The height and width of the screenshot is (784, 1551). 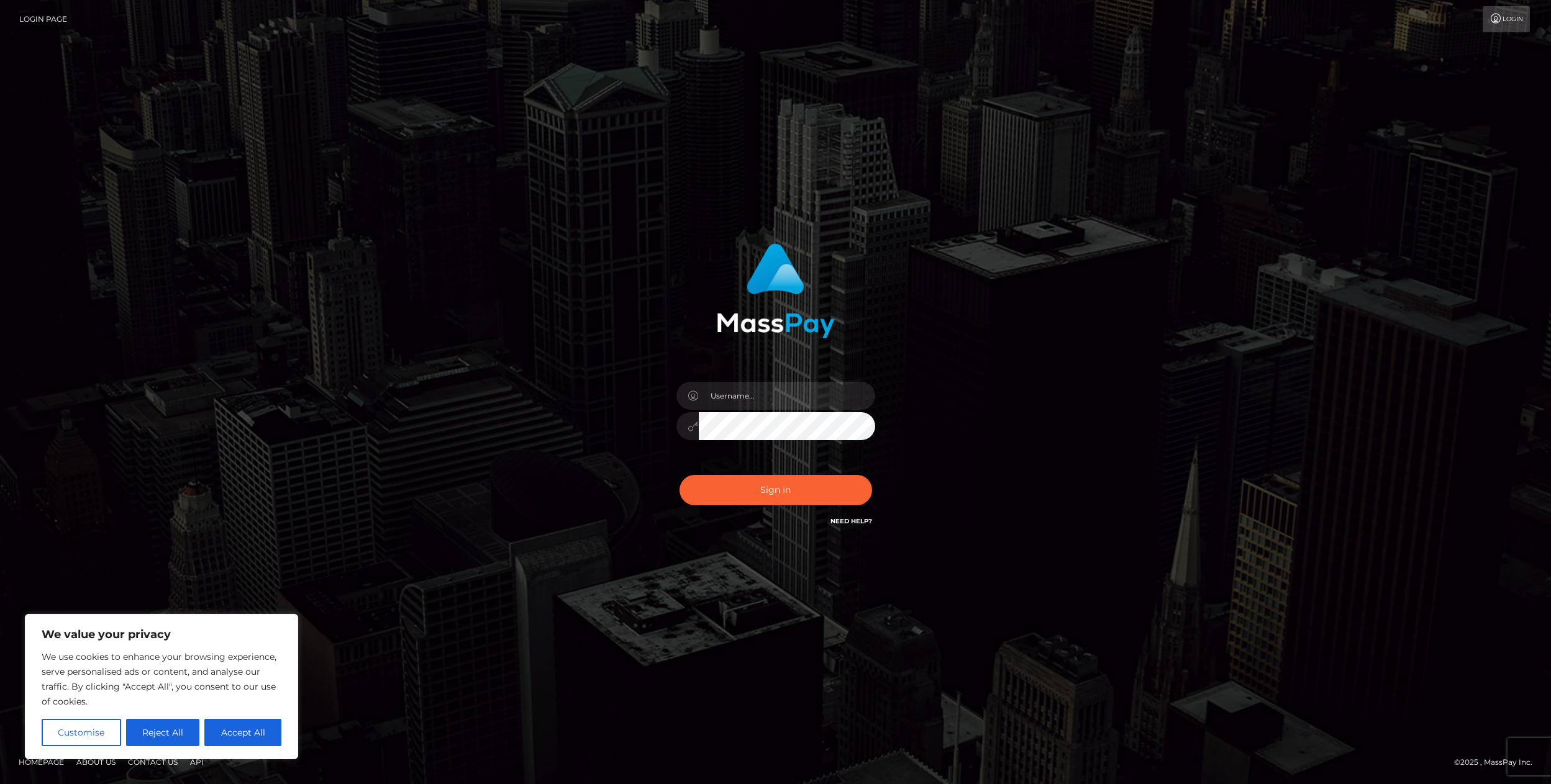 I want to click on a: Homepage, so click(x=41, y=762).